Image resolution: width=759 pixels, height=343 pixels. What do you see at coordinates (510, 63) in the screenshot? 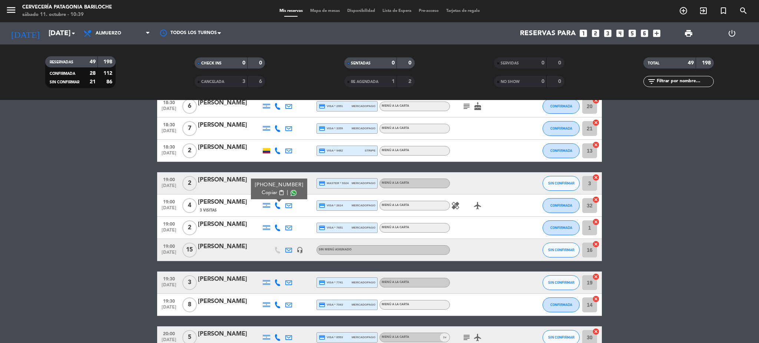
I see `span: SERVIDAS` at bounding box center [510, 63].